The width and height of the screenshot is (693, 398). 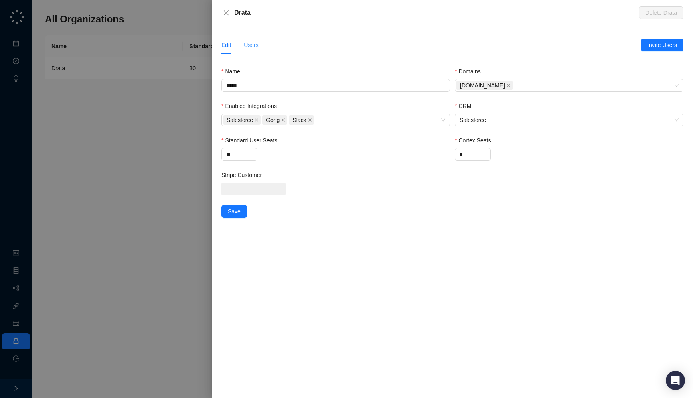 What do you see at coordinates (471, 71) in the screenshot?
I see `label: Domains` at bounding box center [471, 71].